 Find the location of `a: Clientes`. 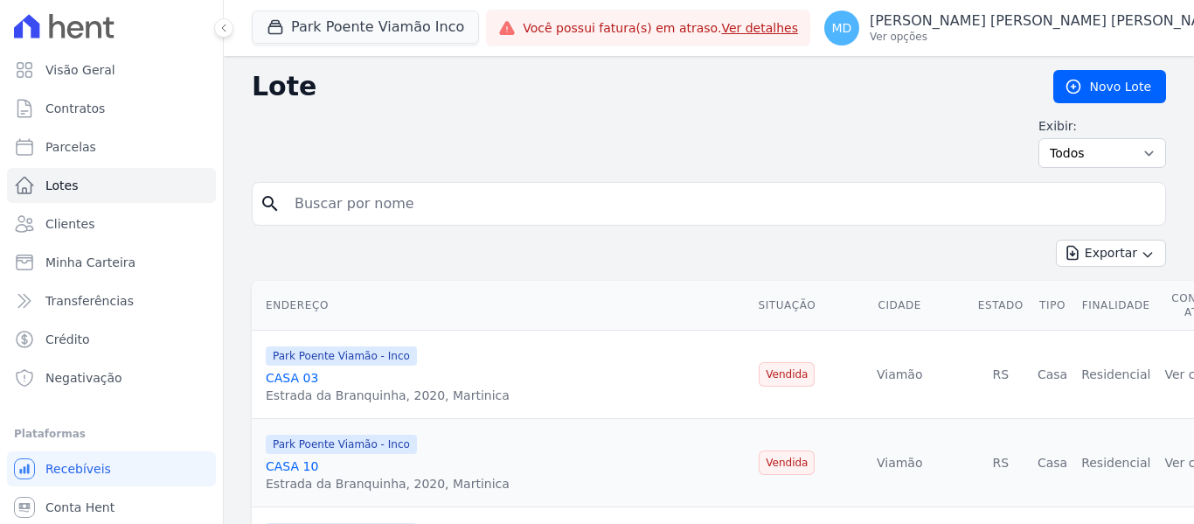

a: Clientes is located at coordinates (111, 224).